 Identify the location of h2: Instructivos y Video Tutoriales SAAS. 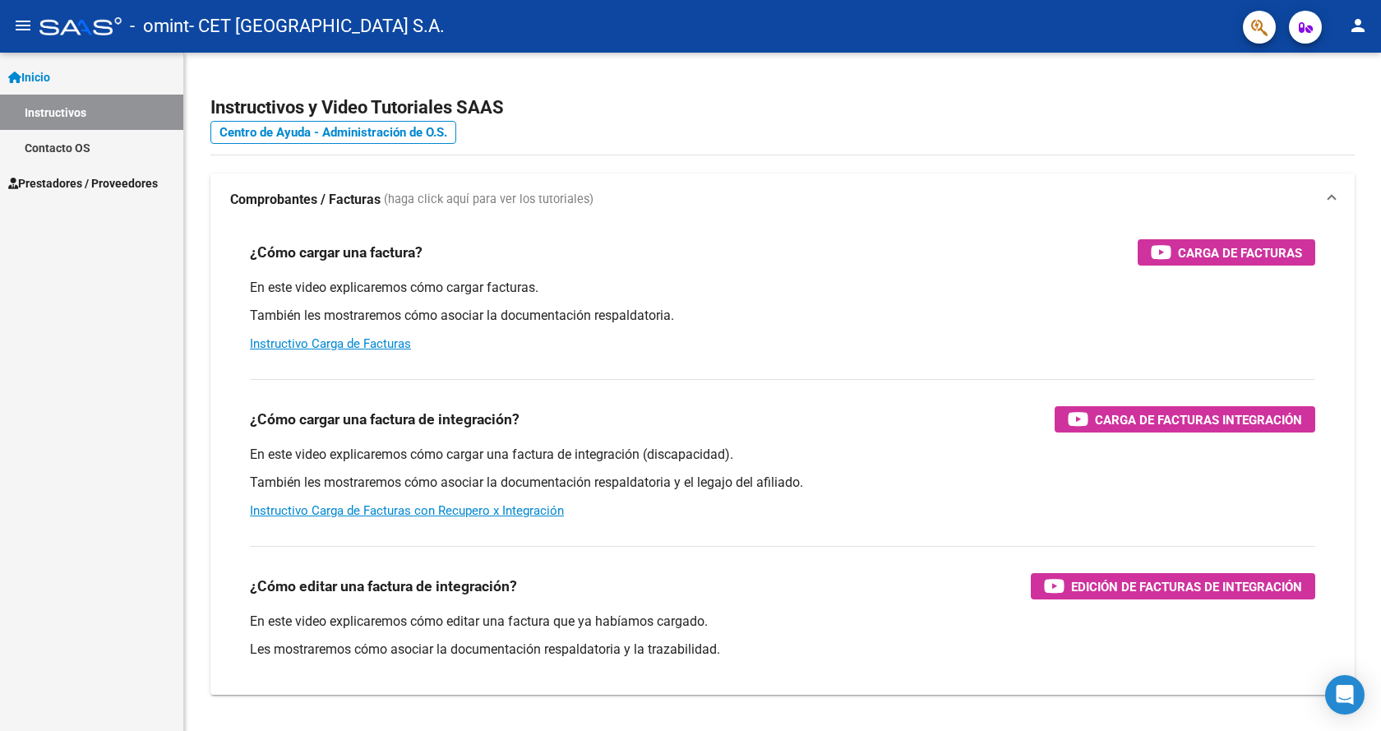
(783, 108).